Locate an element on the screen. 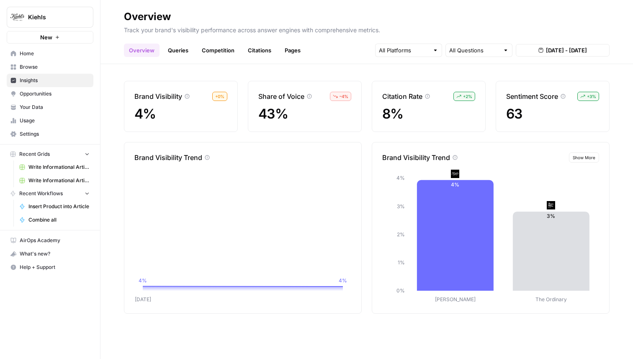 The height and width of the screenshot is (359, 633). span: + 2 % is located at coordinates (468, 96).